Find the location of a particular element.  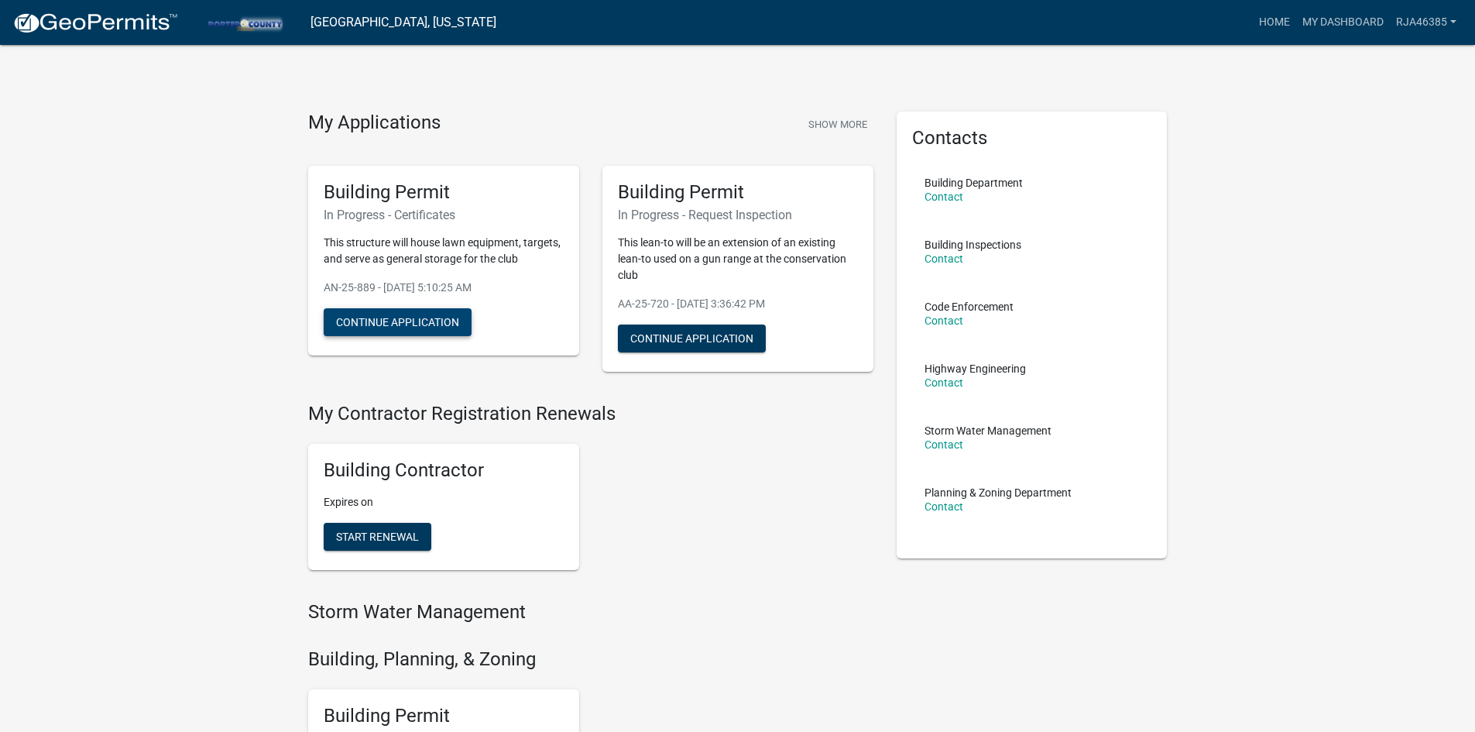

p: Expires on is located at coordinates (444, 502).